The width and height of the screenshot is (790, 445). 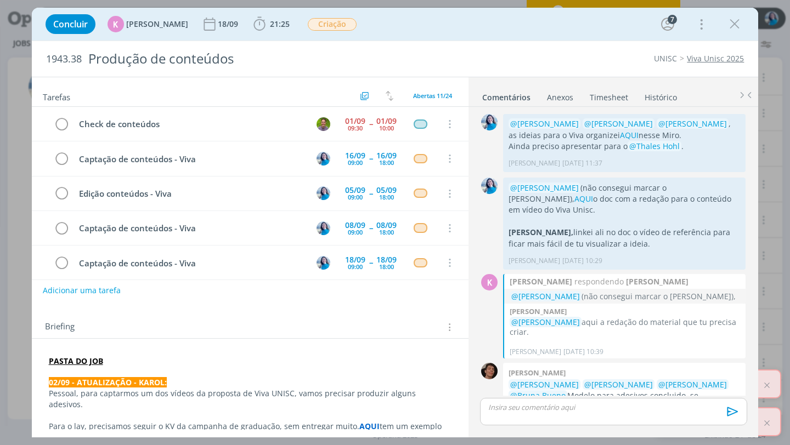 What do you see at coordinates (250, 399) in the screenshot?
I see `p: Pessoal, para captarmos um dos vídeos da proposta de Viva UNISC, vamos precisar produzir alguns a...` at bounding box center [250, 399].